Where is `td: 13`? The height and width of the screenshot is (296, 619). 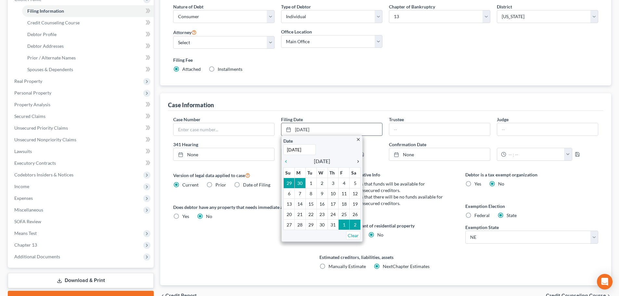
td: 13 is located at coordinates (289, 204).